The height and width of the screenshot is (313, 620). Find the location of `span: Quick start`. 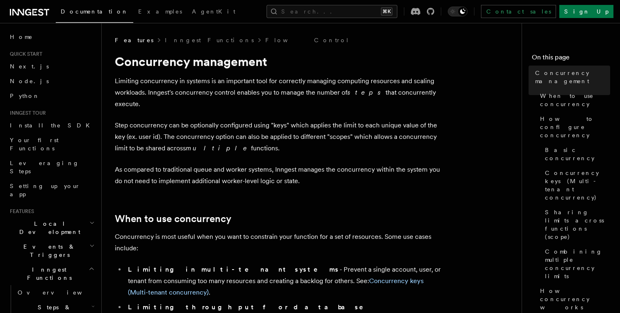

span: Quick start is located at coordinates (24, 54).